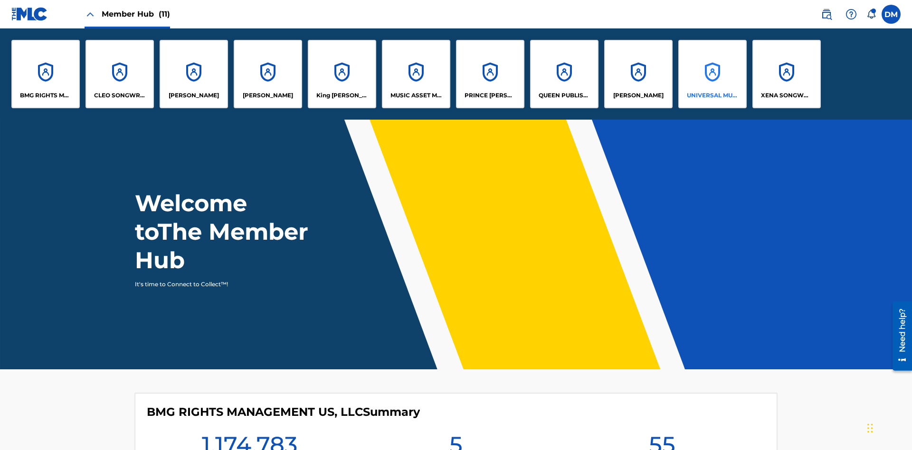 This screenshot has width=912, height=450. What do you see at coordinates (194, 95) in the screenshot?
I see `p: ELVIS COSTELLO` at bounding box center [194, 95].